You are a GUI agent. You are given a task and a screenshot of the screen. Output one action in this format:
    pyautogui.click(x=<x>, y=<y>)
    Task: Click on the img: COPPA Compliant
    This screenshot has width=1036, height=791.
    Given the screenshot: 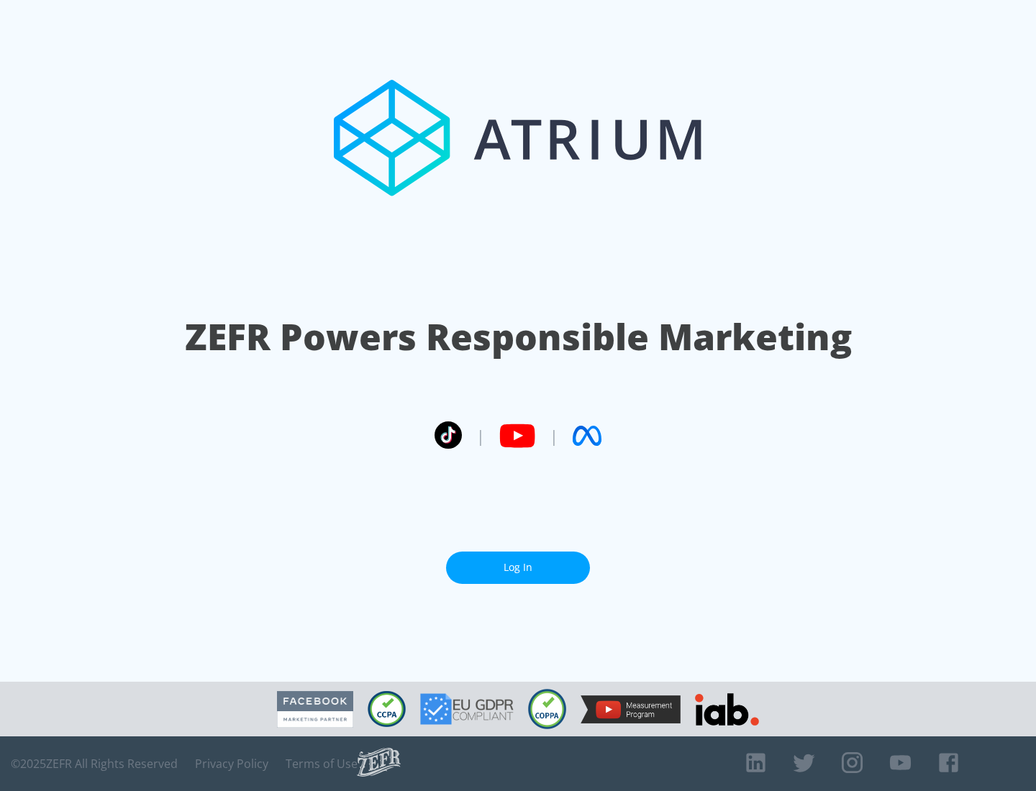 What is the action you would take?
    pyautogui.click(x=547, y=709)
    